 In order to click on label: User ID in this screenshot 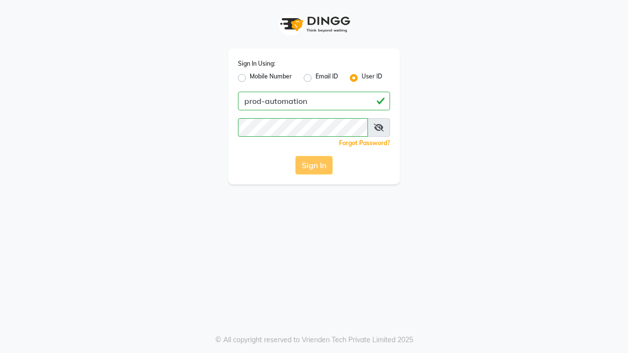, I will do `click(372, 78)`.